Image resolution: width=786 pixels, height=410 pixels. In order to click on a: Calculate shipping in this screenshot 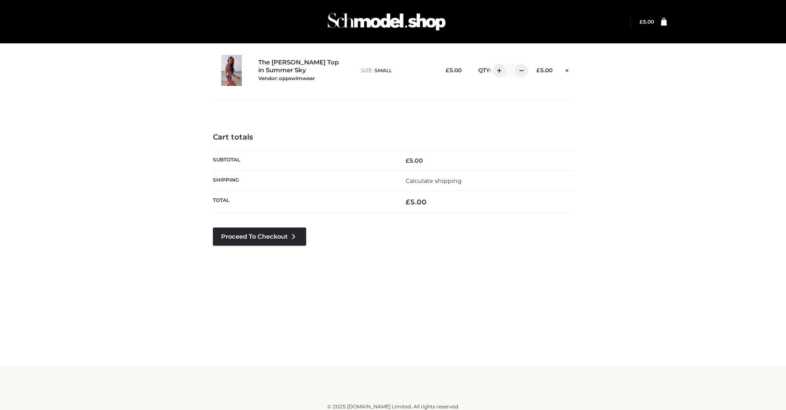, I will do `click(434, 181)`.